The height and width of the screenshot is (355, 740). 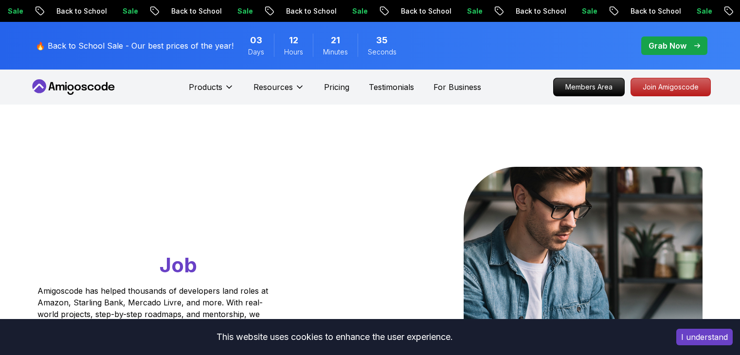 What do you see at coordinates (256, 40) in the screenshot?
I see `span: 3 Days` at bounding box center [256, 40].